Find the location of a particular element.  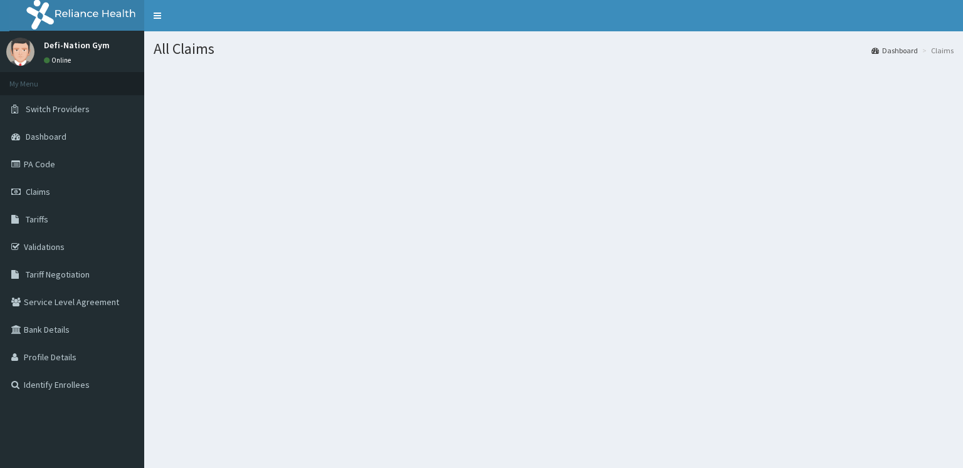

span: Switch Providers is located at coordinates (58, 109).